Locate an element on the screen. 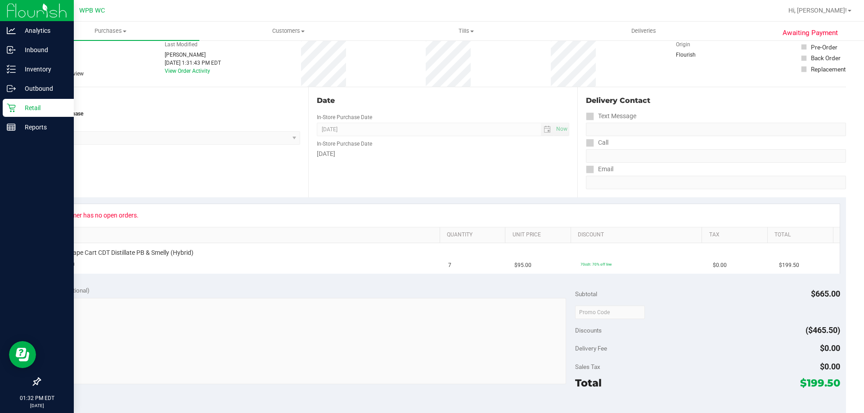  a: Quantity is located at coordinates (474, 235).